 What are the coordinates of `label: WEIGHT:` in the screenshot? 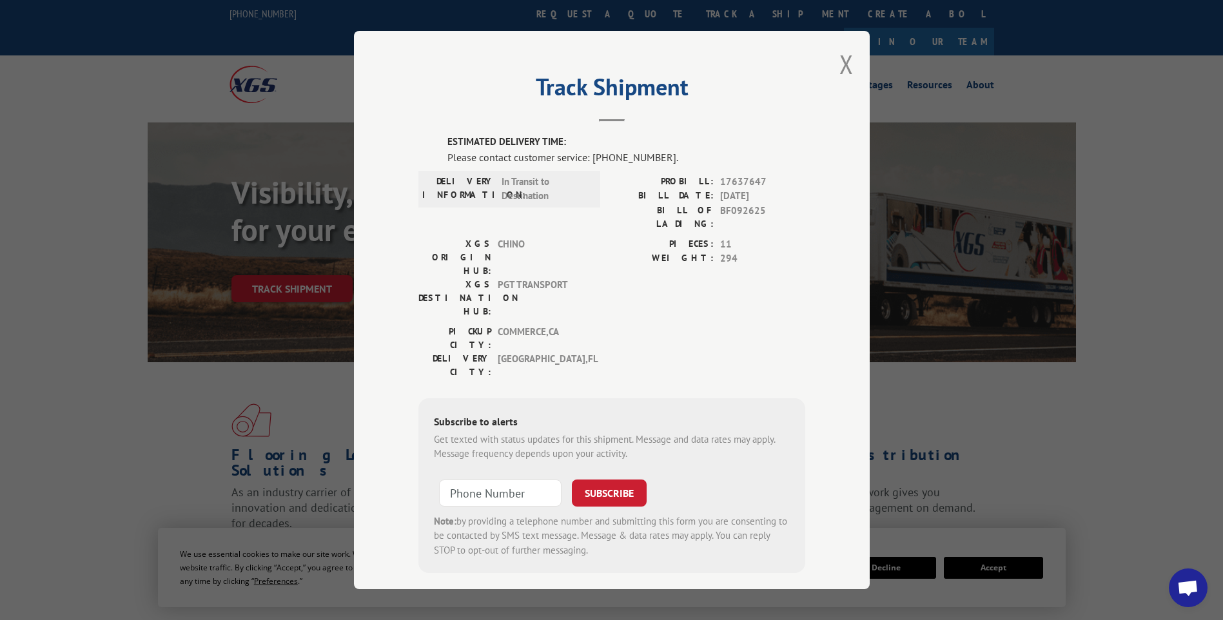 It's located at (663, 259).